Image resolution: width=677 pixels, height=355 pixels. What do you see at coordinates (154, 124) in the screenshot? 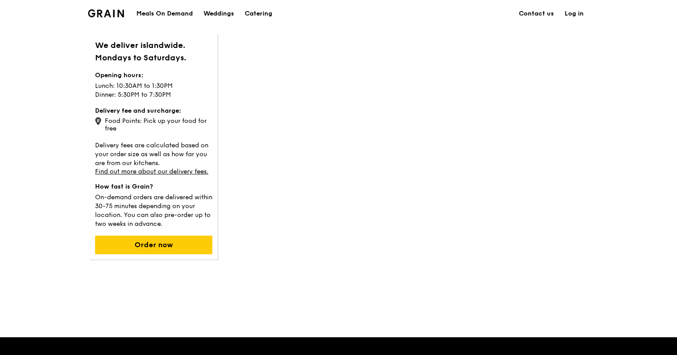
I see `div: Food Points: Pick up your food for free` at bounding box center [154, 124].